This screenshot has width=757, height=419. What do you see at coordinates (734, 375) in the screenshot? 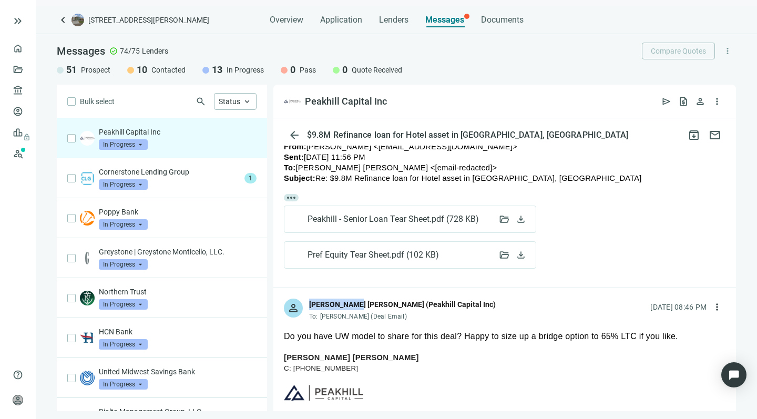
I see `div: Open Intercom Messenger` at bounding box center [734, 375].